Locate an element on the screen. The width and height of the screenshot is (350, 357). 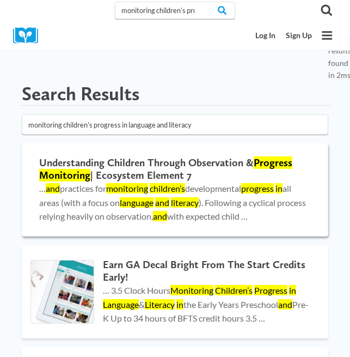
mark: Children’s is located at coordinates (234, 290).